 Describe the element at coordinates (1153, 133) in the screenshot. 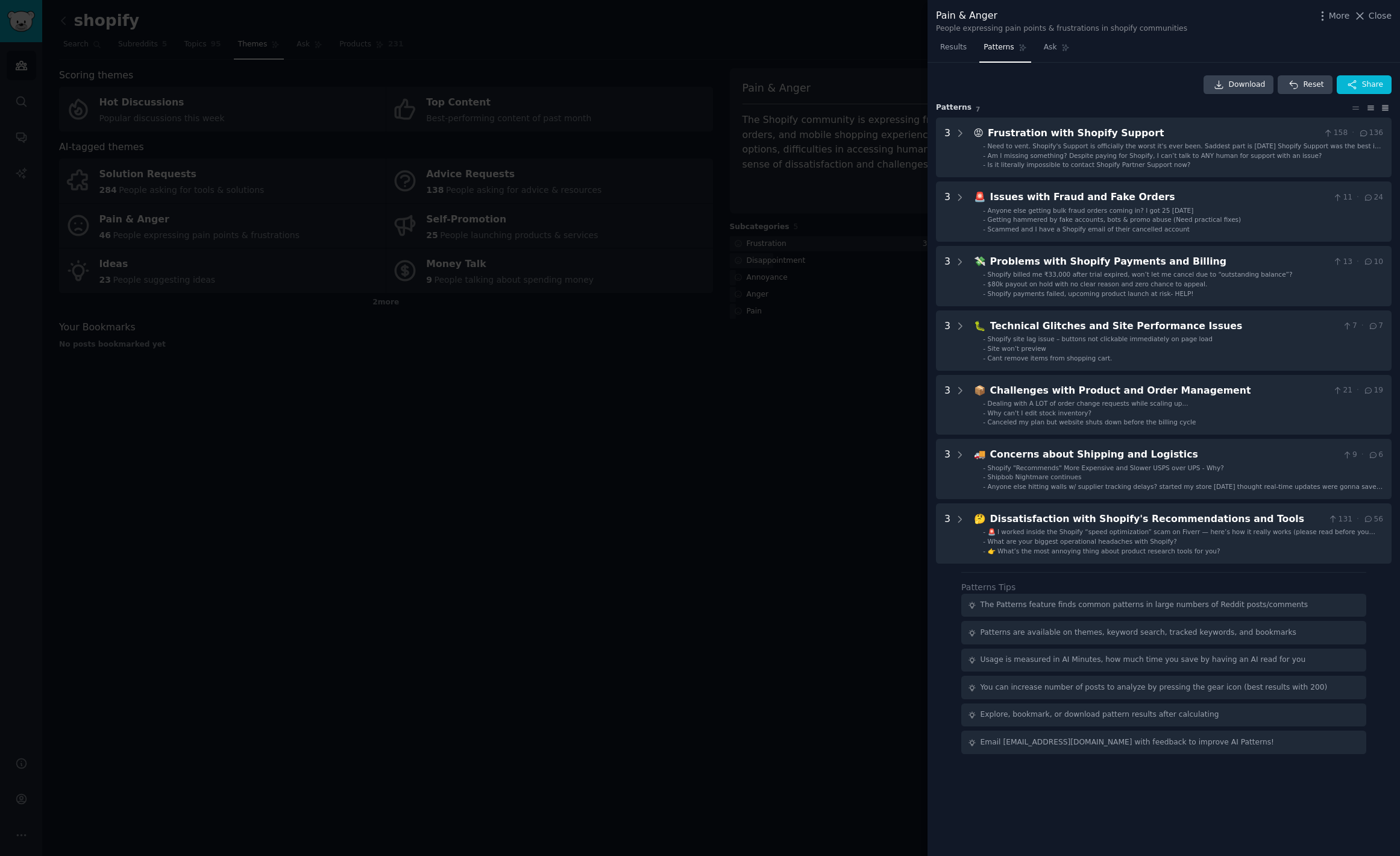

I see `div: Frustration with Shopify Support` at that location.